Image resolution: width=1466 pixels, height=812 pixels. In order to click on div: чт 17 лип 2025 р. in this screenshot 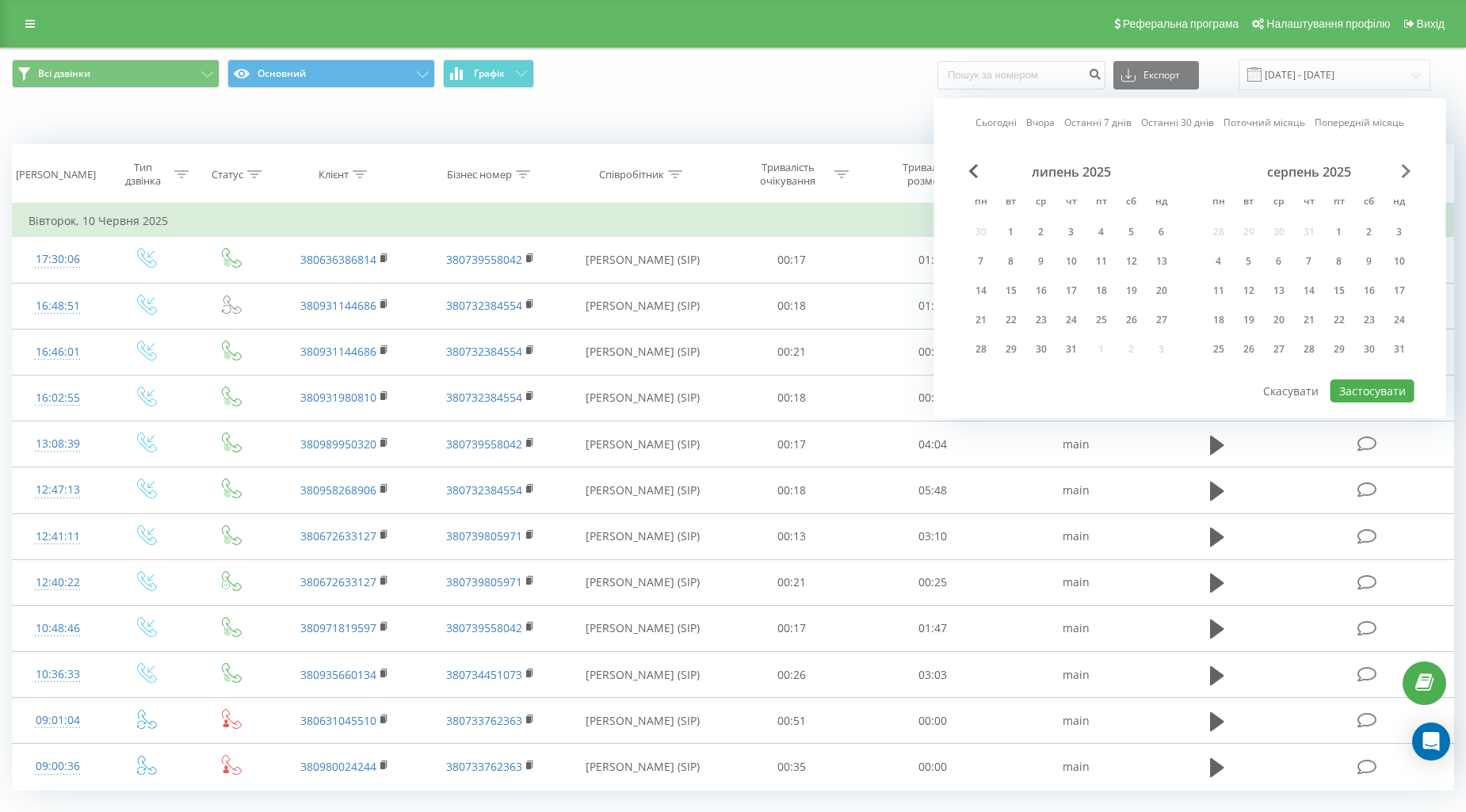, I will do `click(1072, 290)`.